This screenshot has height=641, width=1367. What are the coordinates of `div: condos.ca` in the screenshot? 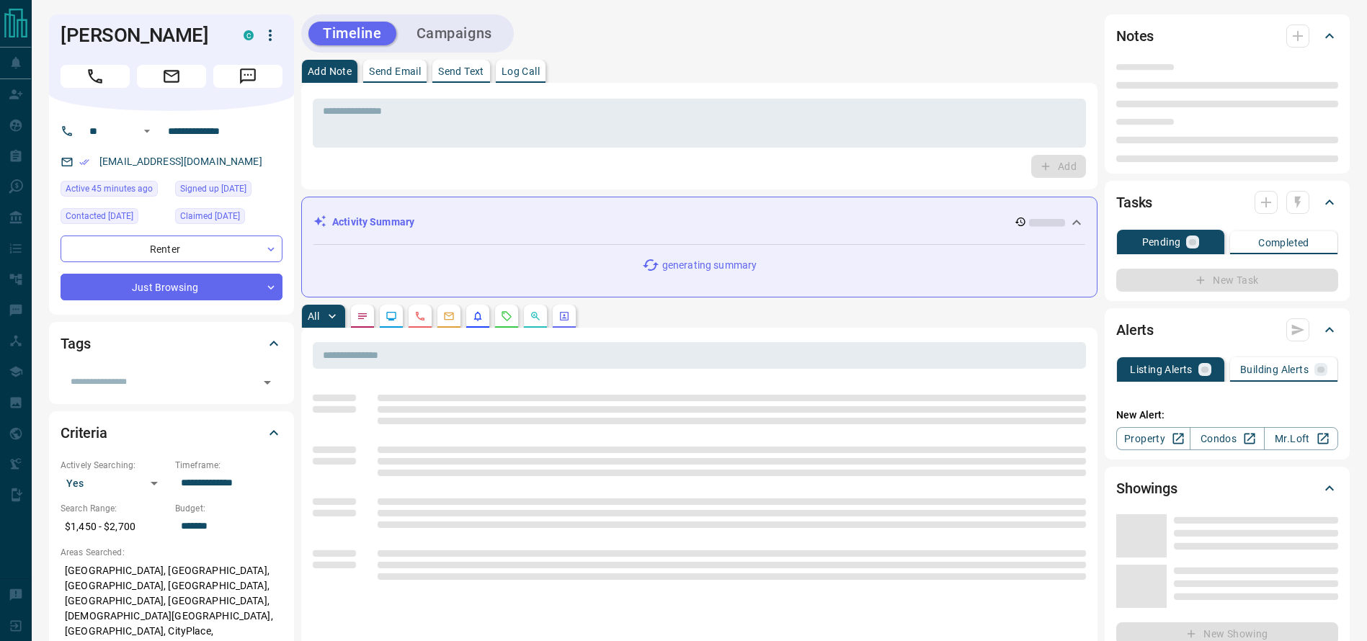 It's located at (249, 35).